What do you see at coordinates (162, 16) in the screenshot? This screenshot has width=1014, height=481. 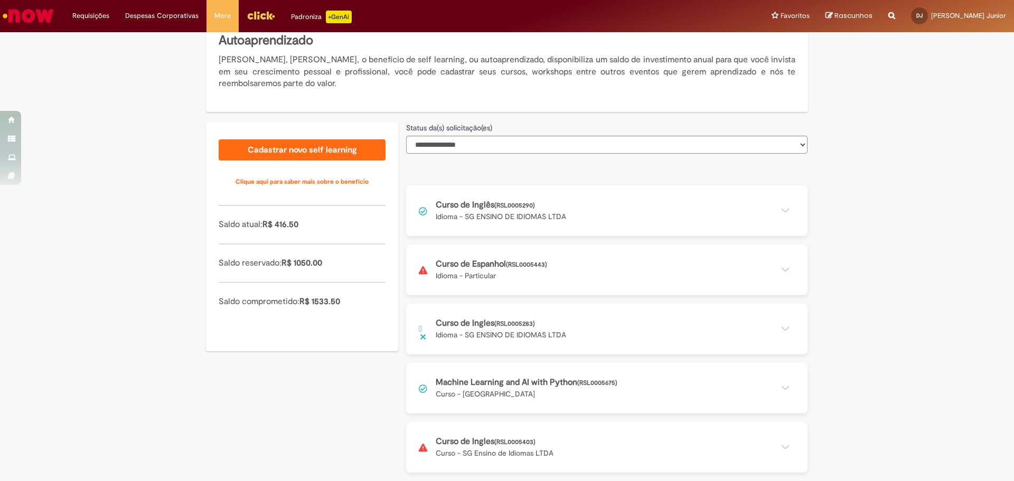 I see `span: Despesas Corporativas` at bounding box center [162, 16].